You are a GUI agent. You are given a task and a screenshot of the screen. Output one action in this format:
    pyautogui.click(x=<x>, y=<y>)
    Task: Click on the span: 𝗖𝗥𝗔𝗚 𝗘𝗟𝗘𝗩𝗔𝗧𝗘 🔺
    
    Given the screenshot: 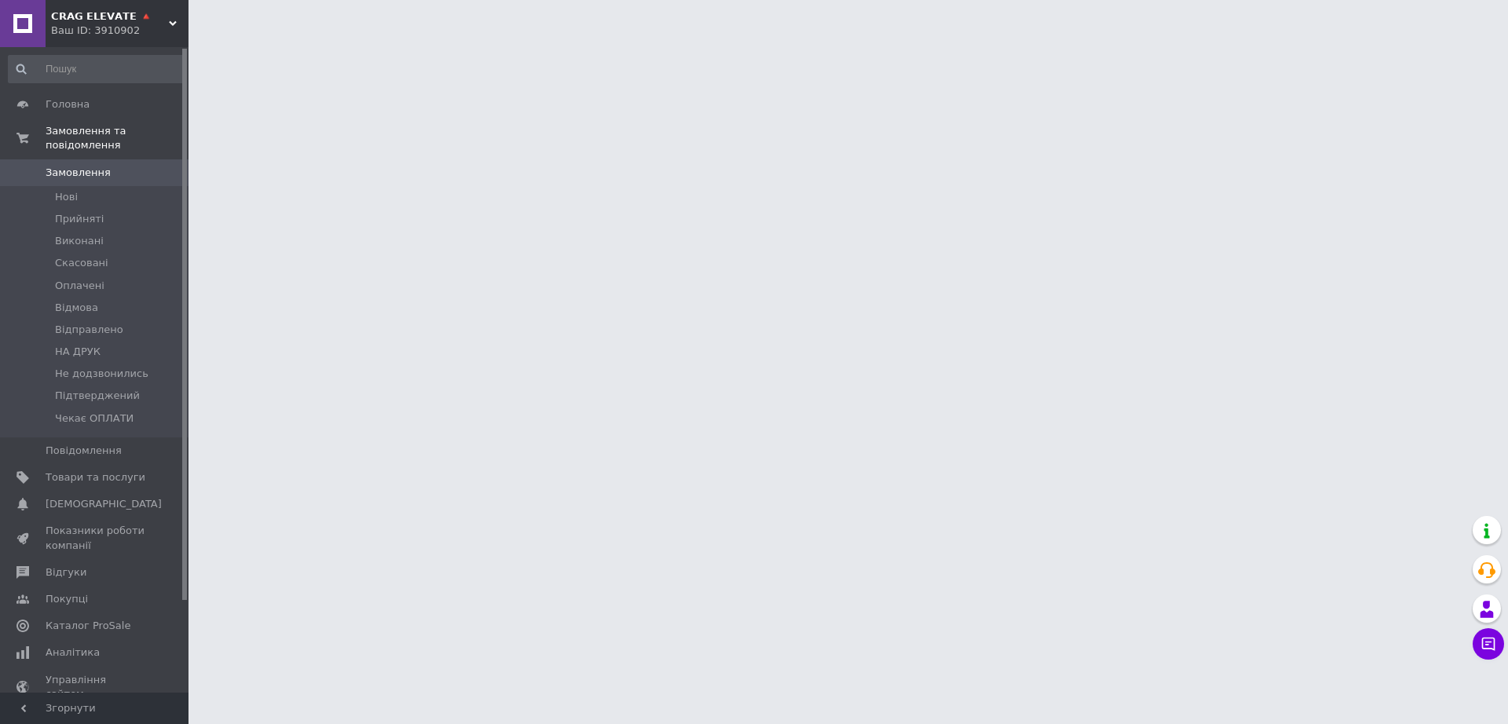 What is the action you would take?
    pyautogui.click(x=110, y=16)
    